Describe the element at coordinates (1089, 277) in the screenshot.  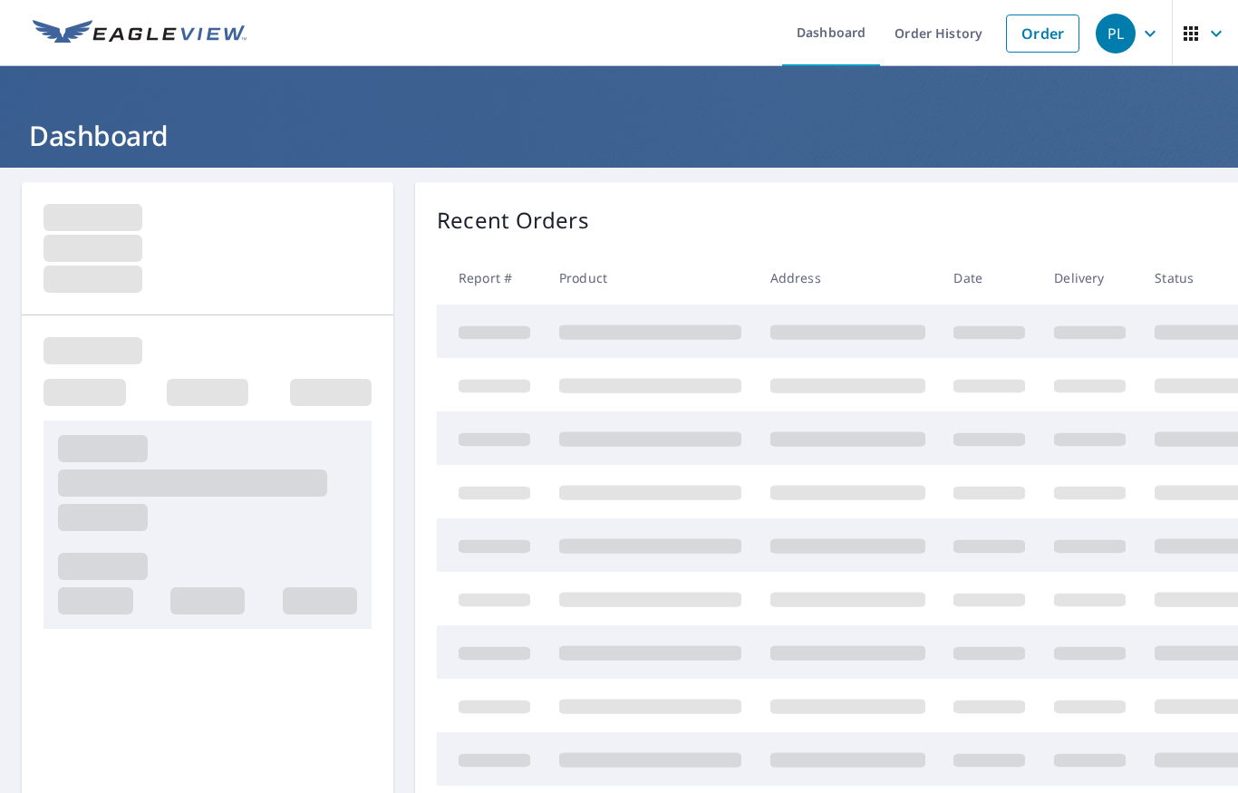
I see `th: Delivery` at that location.